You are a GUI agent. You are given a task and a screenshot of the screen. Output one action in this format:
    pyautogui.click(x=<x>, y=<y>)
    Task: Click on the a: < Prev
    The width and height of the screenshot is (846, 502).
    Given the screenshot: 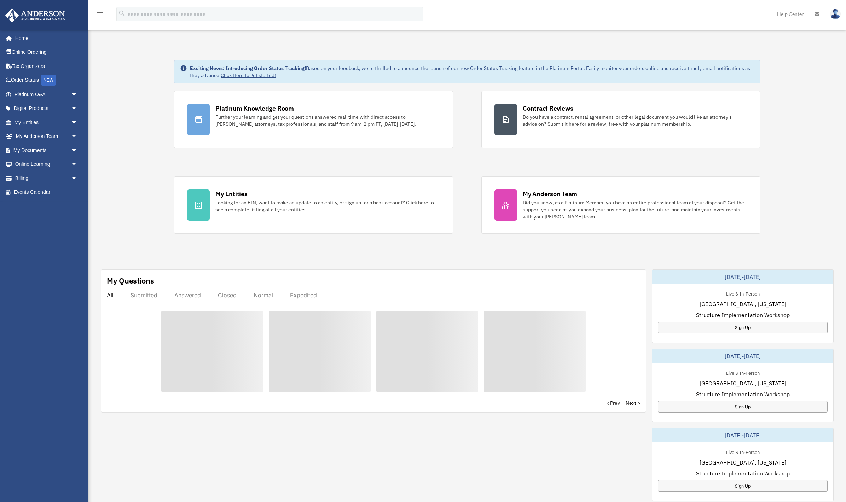 What is the action you would take?
    pyautogui.click(x=613, y=403)
    